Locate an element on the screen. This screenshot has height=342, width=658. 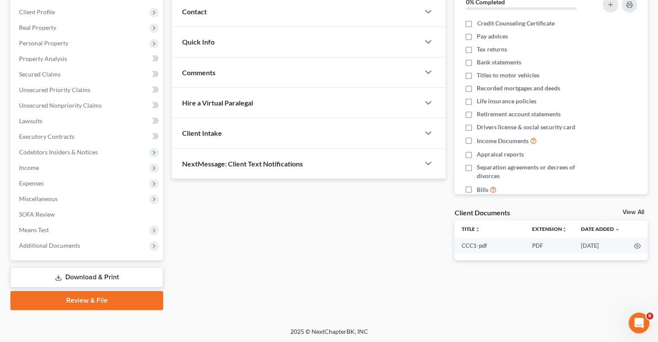
textarea: Message… is located at coordinates (86, 265).